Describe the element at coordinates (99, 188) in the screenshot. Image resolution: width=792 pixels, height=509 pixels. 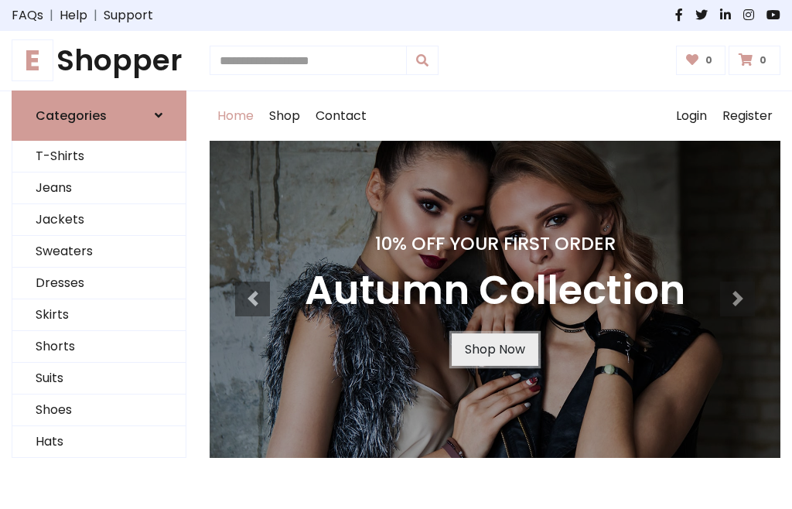
I see `a: Jeans` at that location.